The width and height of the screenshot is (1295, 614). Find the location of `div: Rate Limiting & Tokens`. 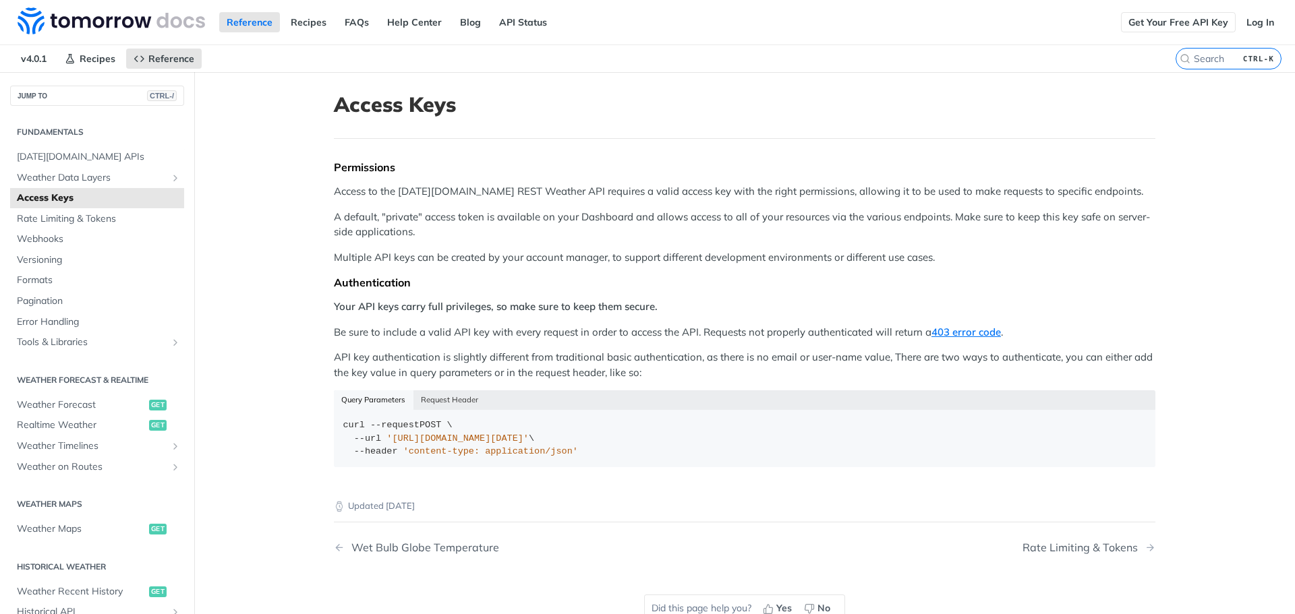

div: Rate Limiting & Tokens is located at coordinates (1083, 548).